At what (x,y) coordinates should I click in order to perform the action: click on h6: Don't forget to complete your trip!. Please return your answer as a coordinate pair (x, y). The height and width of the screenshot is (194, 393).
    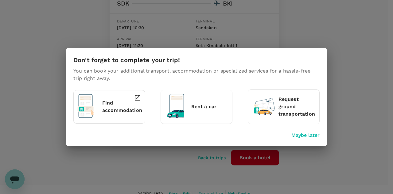
    Looking at the image, I should click on (127, 60).